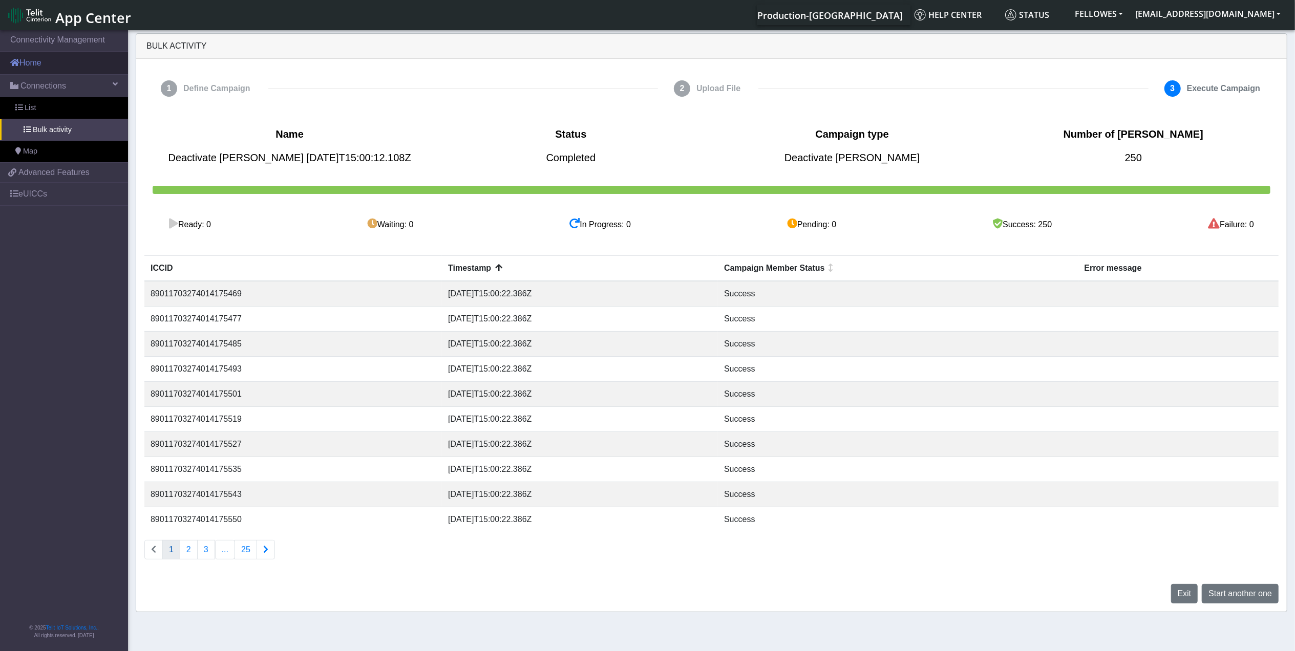 The height and width of the screenshot is (651, 1295). I want to click on span: Exit, so click(1184, 593).